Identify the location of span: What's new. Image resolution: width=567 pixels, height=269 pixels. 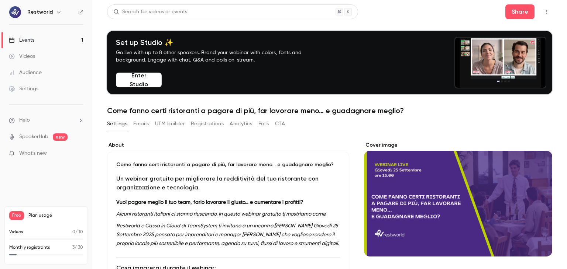
(33, 154).